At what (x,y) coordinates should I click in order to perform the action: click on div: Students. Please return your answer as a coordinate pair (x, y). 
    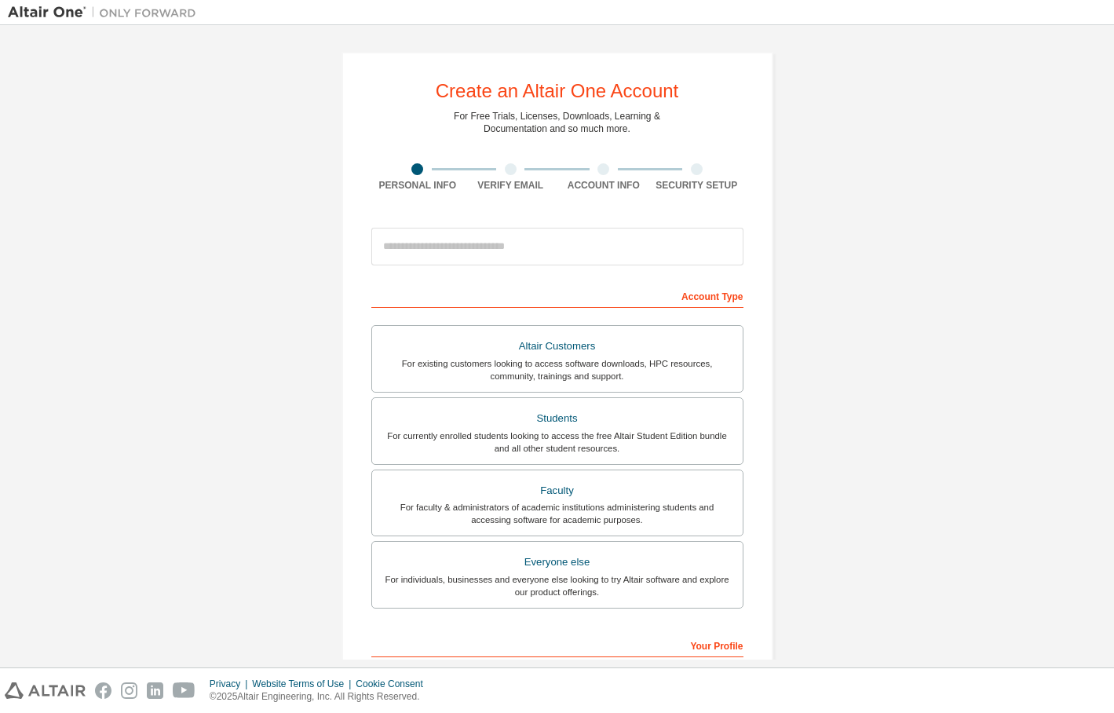
    Looking at the image, I should click on (557, 418).